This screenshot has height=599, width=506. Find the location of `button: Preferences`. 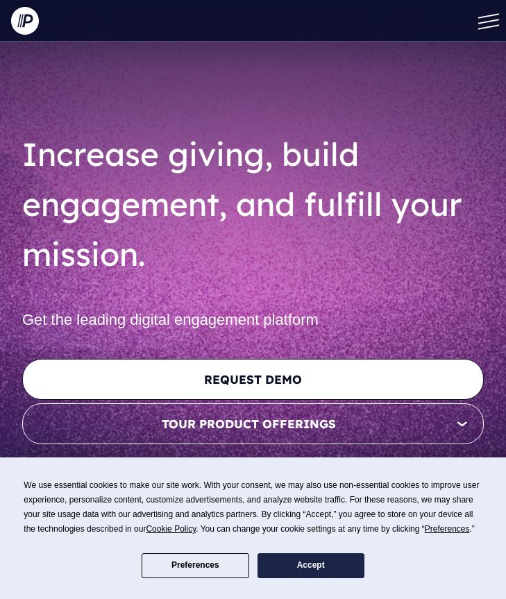

button: Preferences is located at coordinates (195, 566).